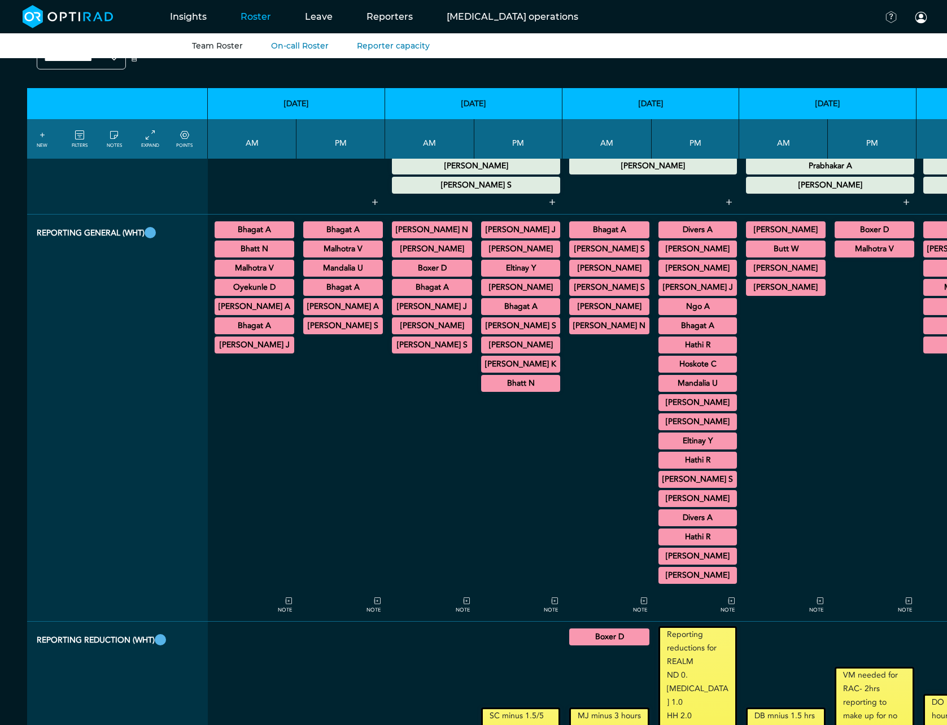  Describe the element at coordinates (698, 460) in the screenshot. I see `div: General CT 14:00 - 15:30` at that location.